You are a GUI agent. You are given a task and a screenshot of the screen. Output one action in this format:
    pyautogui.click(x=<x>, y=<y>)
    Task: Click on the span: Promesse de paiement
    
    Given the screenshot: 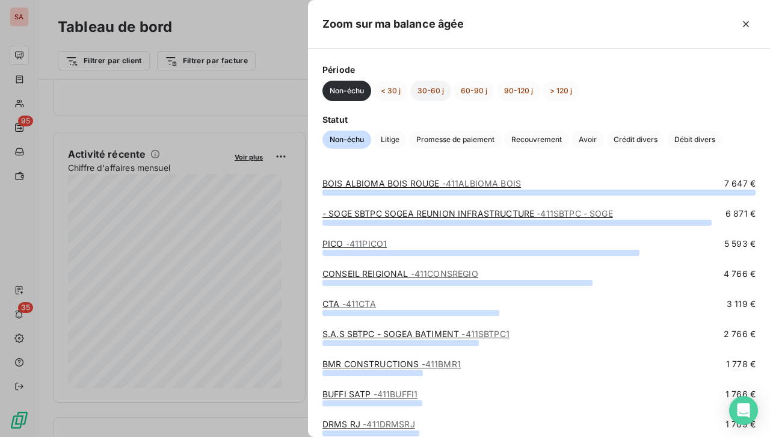 What is the action you would take?
    pyautogui.click(x=455, y=140)
    